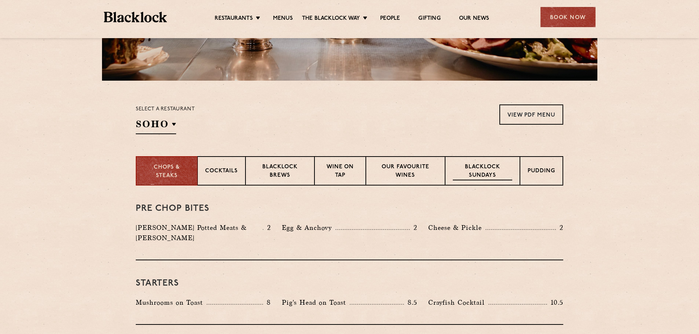 This screenshot has width=699, height=334. What do you see at coordinates (165, 109) in the screenshot?
I see `p: Select a restaurant` at bounding box center [165, 109].